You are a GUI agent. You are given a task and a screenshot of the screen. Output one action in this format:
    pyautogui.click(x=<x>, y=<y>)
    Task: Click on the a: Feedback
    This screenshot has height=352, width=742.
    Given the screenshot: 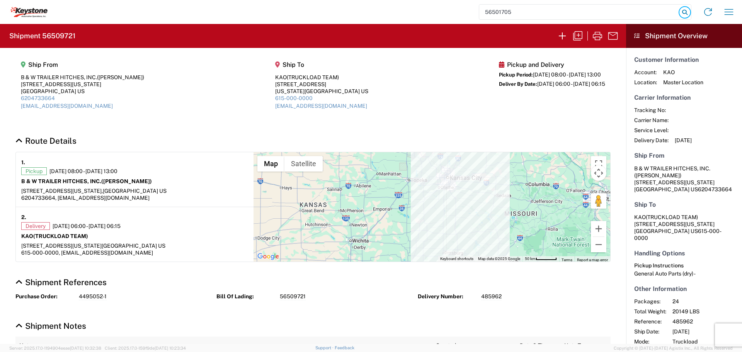 What is the action you would take?
    pyautogui.click(x=344, y=348)
    